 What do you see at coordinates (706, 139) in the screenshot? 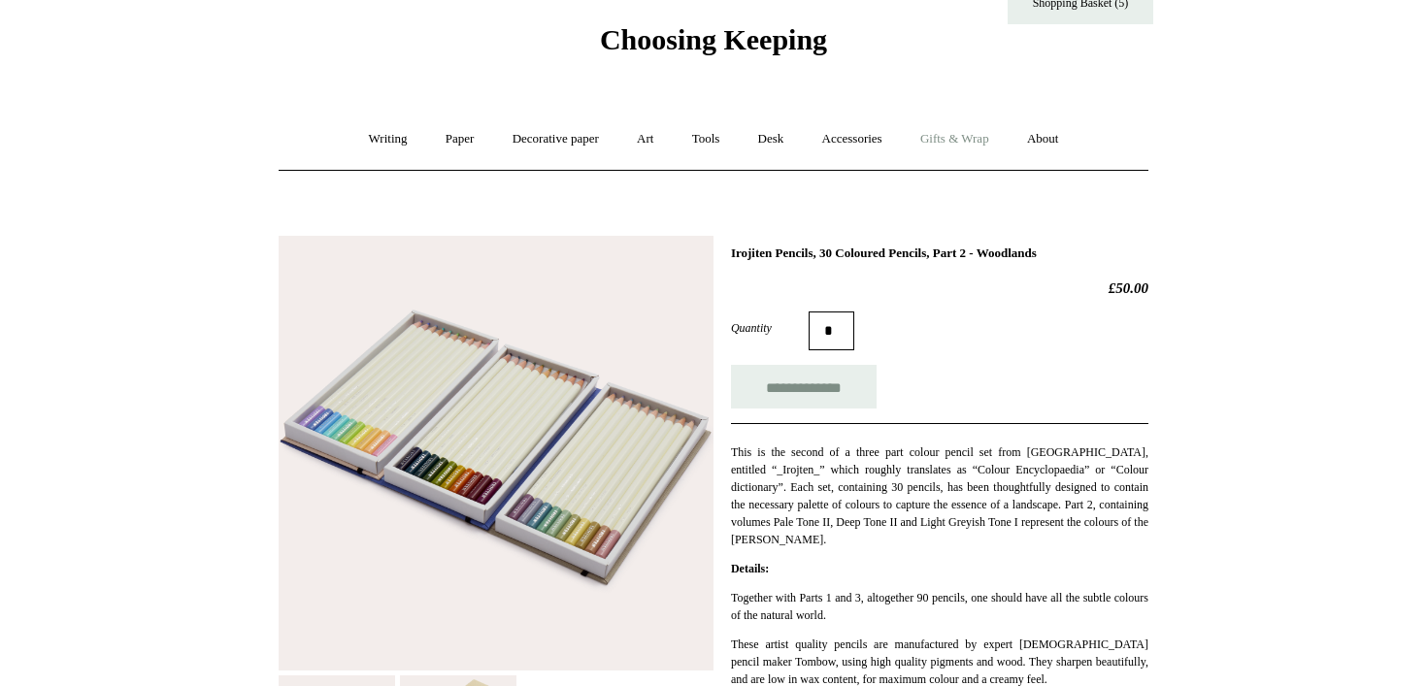
I see `a: Tools` at bounding box center [706, 139].